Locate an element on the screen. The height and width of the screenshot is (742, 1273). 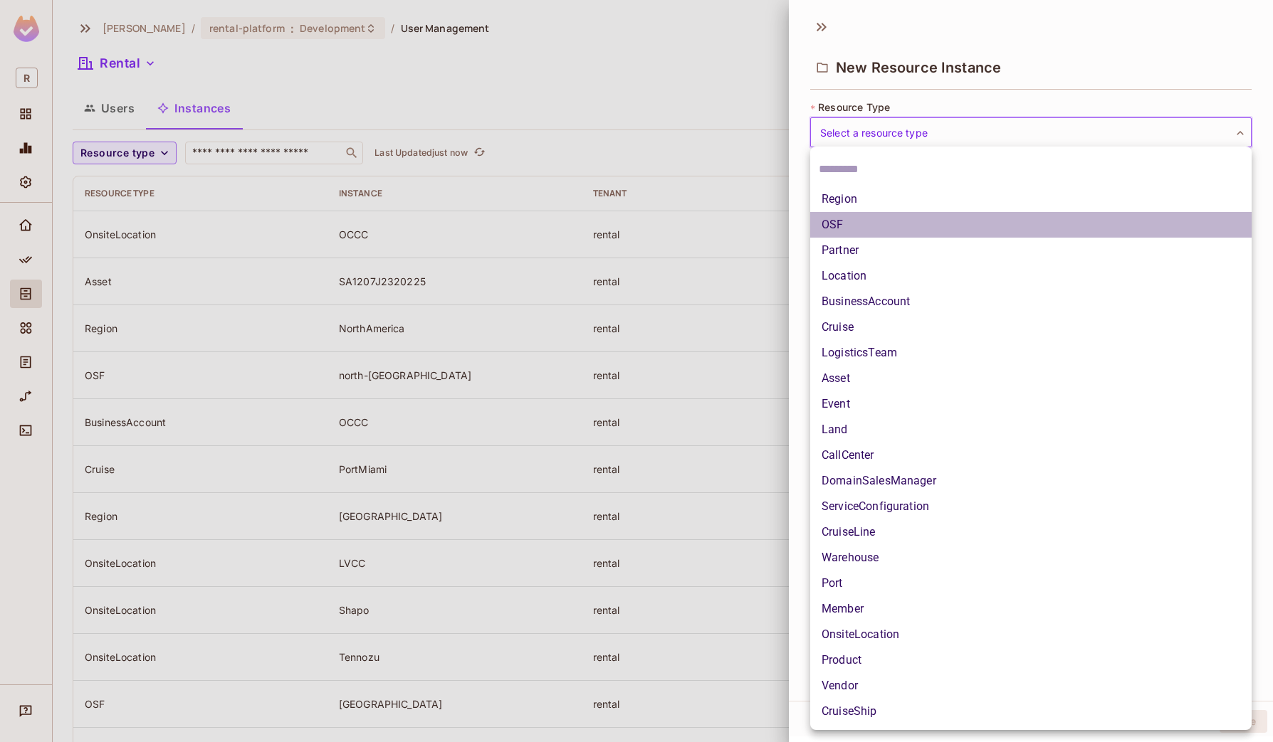
li: Land is located at coordinates (1031, 430).